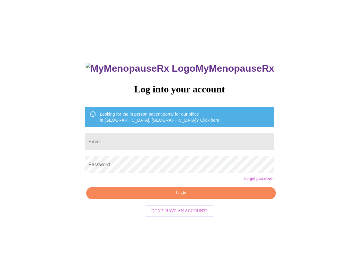  I want to click on h3: Log into your account, so click(179, 89).